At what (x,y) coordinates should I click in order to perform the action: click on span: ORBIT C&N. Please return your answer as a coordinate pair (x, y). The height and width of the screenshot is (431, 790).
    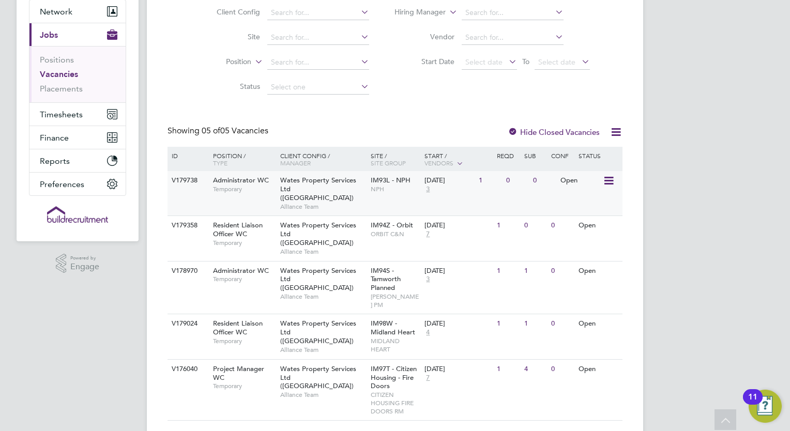
    Looking at the image, I should click on (395, 234).